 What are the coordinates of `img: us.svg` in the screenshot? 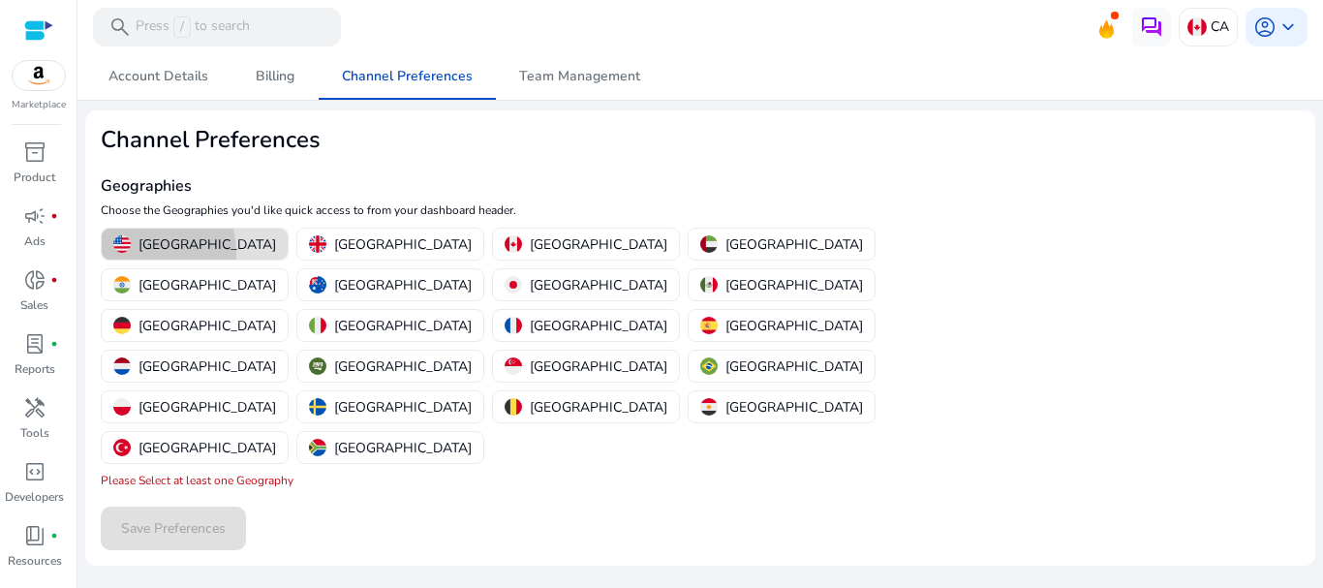 It's located at (122, 244).